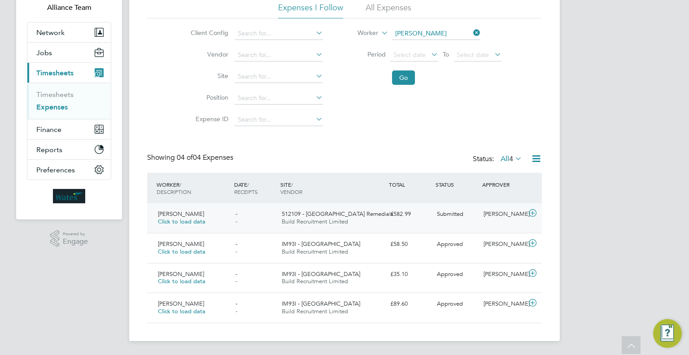 The height and width of the screenshot is (355, 689). I want to click on label: Vendor, so click(208, 54).